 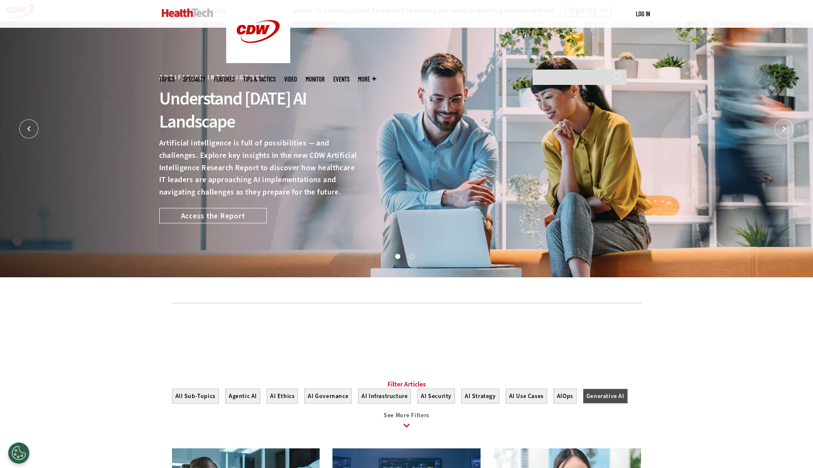 What do you see at coordinates (784, 129) in the screenshot?
I see `button: Next` at bounding box center [784, 129].